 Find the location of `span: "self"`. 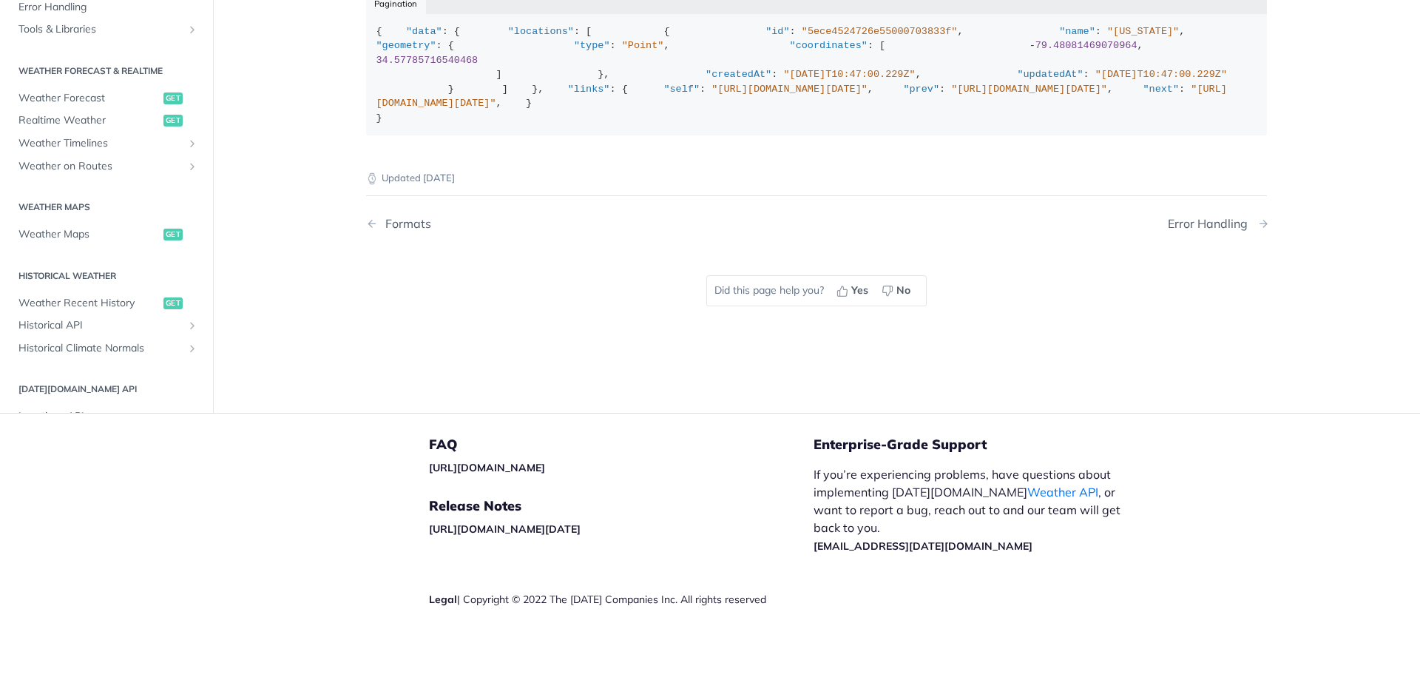

span: "self" is located at coordinates (681, 89).